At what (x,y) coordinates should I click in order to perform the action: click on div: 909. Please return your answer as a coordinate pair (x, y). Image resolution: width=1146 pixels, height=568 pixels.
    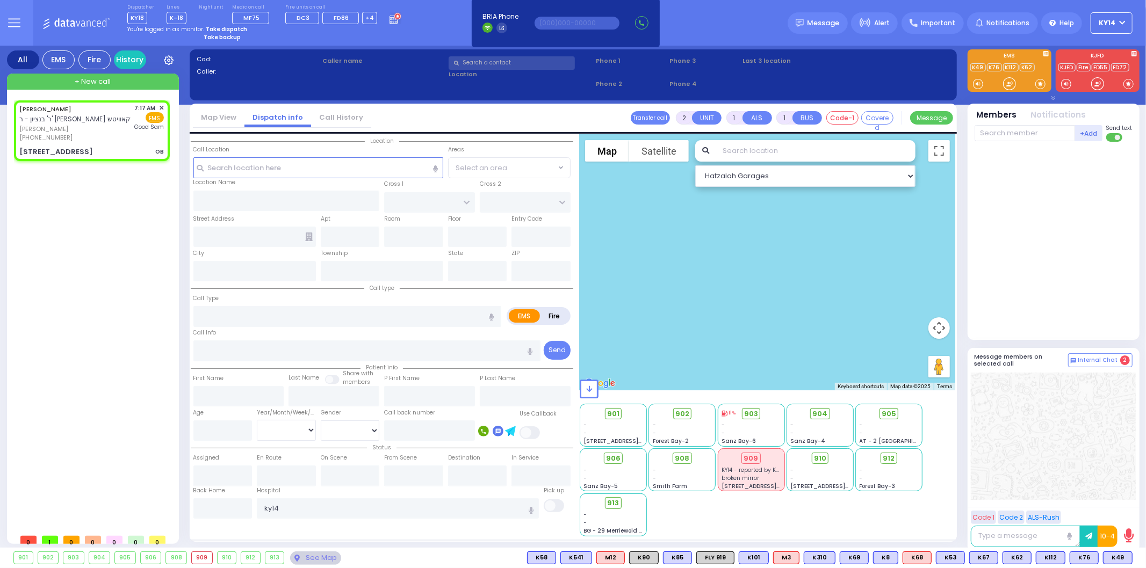
    Looking at the image, I should click on (202, 558).